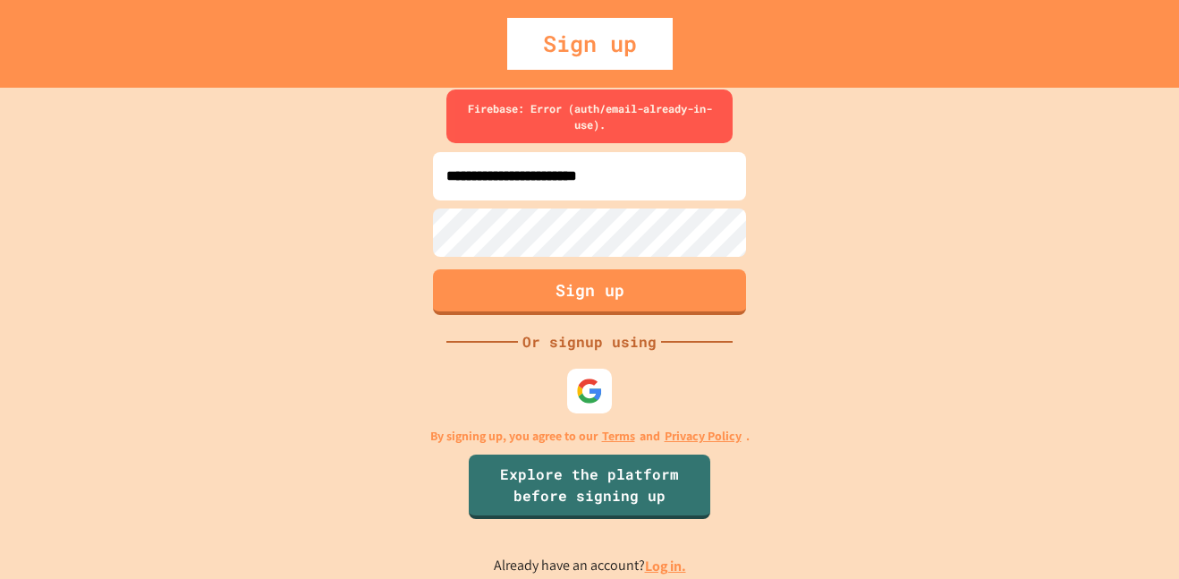  What do you see at coordinates (589, 436) in the screenshot?
I see `p: By signing up, you agree to our and .` at bounding box center [589, 436].